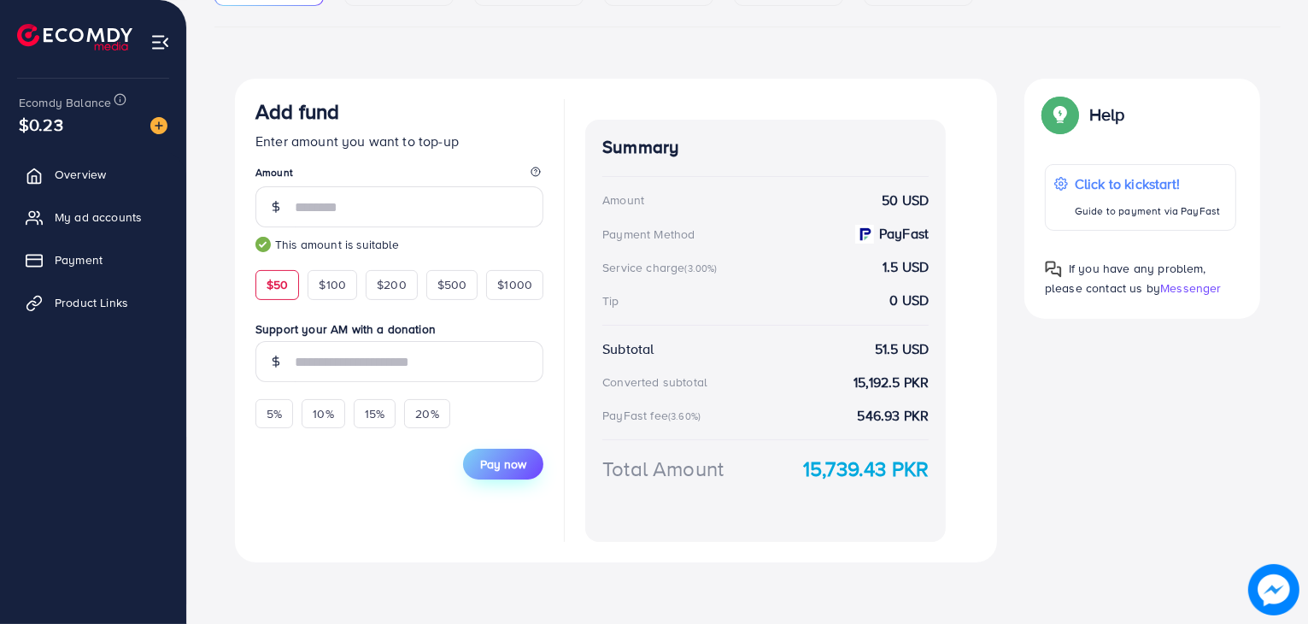 This screenshot has width=1308, height=624. I want to click on p: Help, so click(1108, 115).